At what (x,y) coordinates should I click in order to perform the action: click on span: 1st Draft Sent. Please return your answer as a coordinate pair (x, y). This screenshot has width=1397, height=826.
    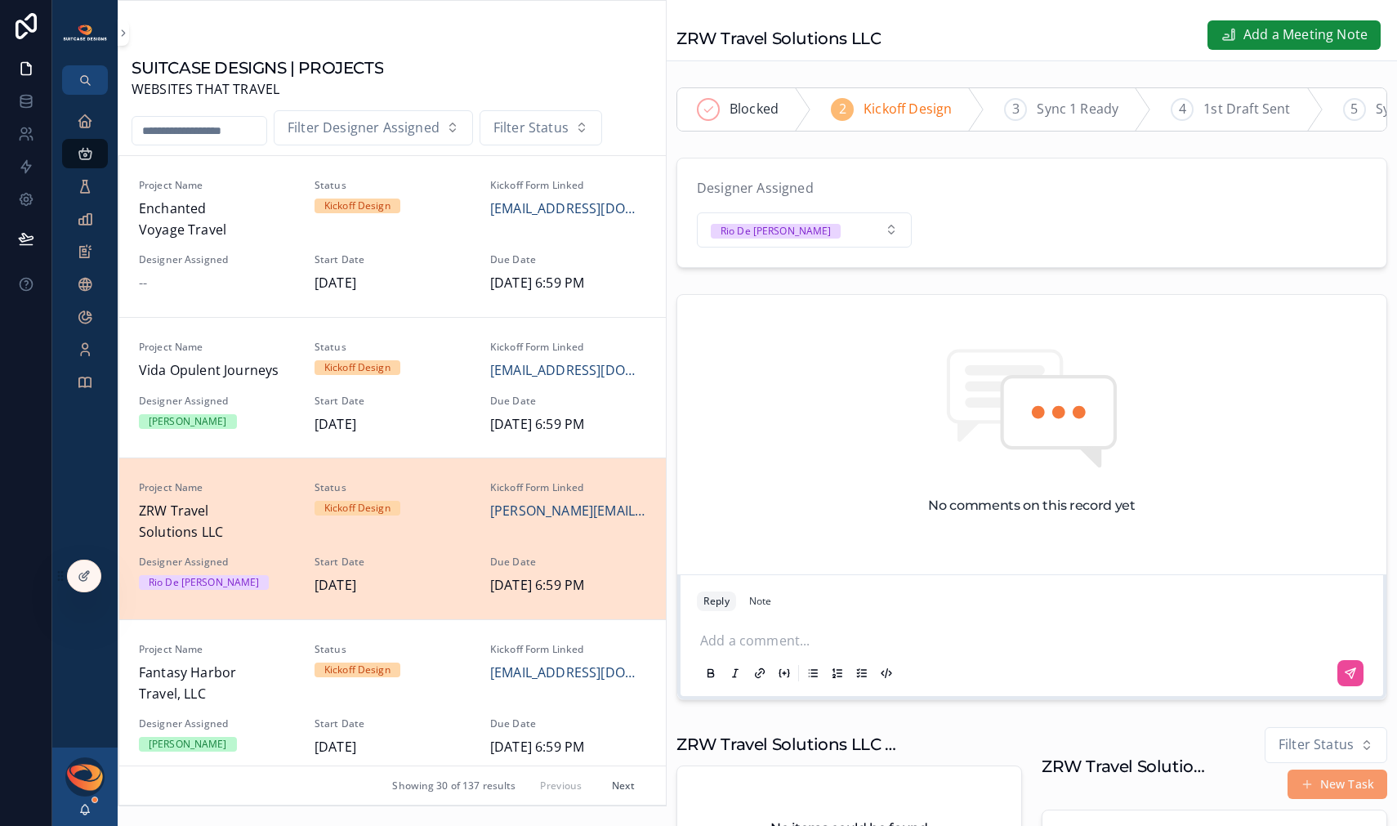
    Looking at the image, I should click on (1246, 109).